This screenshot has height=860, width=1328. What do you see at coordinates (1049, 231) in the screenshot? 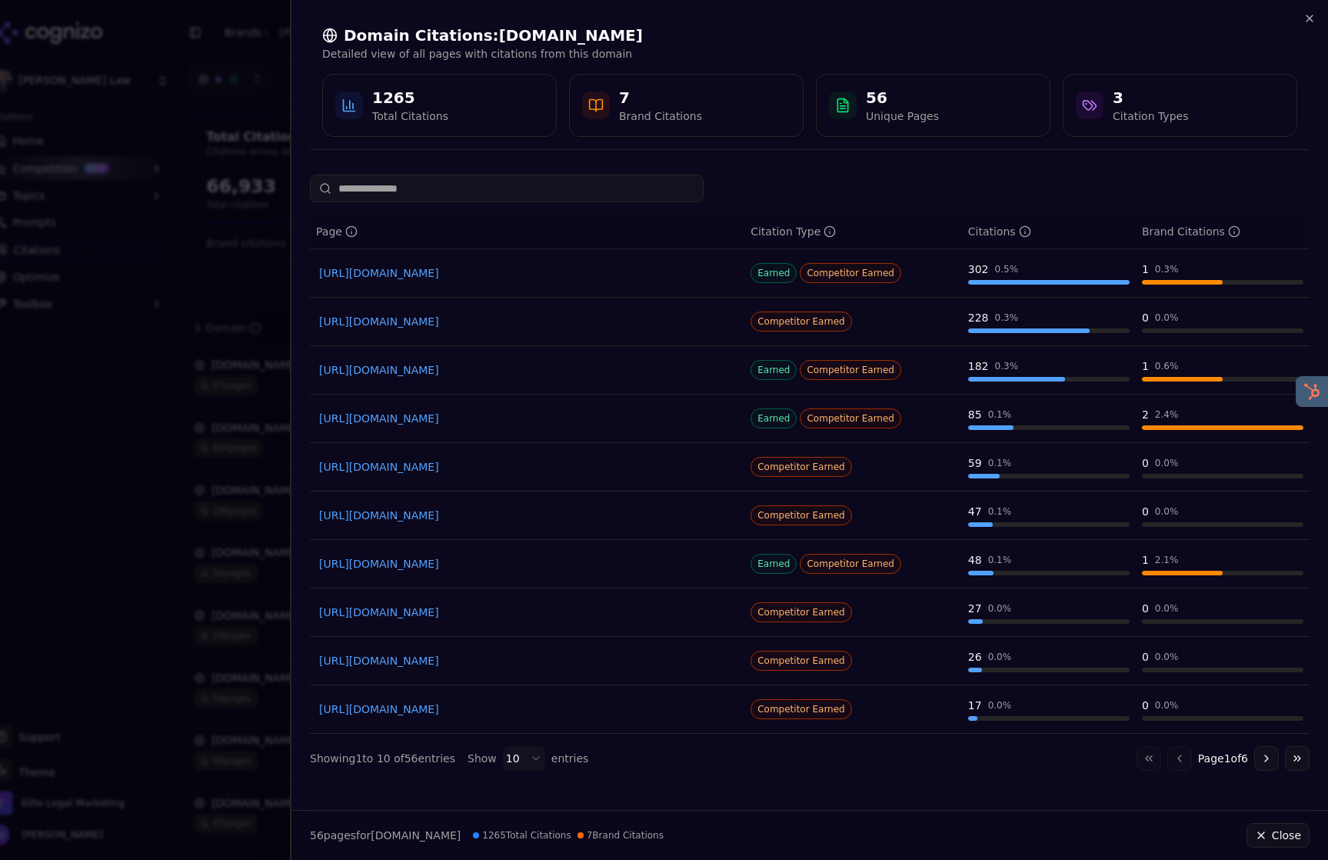
I see `th: totalCitationCount` at bounding box center [1049, 231].